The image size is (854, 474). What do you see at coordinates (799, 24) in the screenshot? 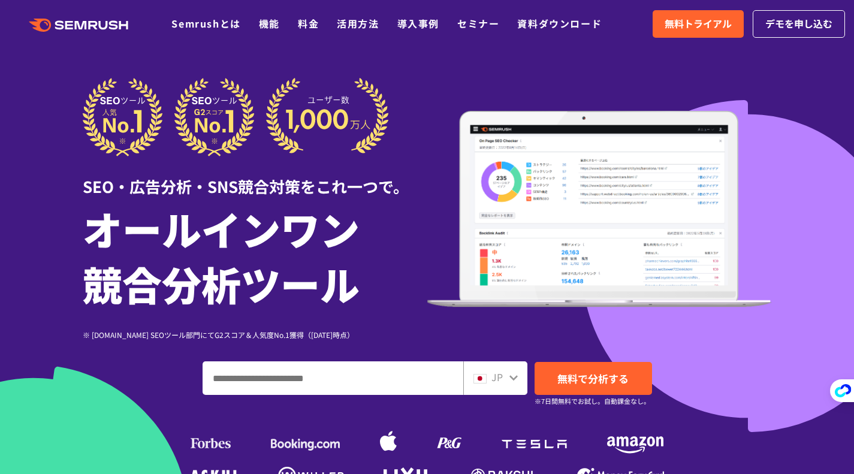
I see `span: デモを申し込む` at bounding box center [799, 24].